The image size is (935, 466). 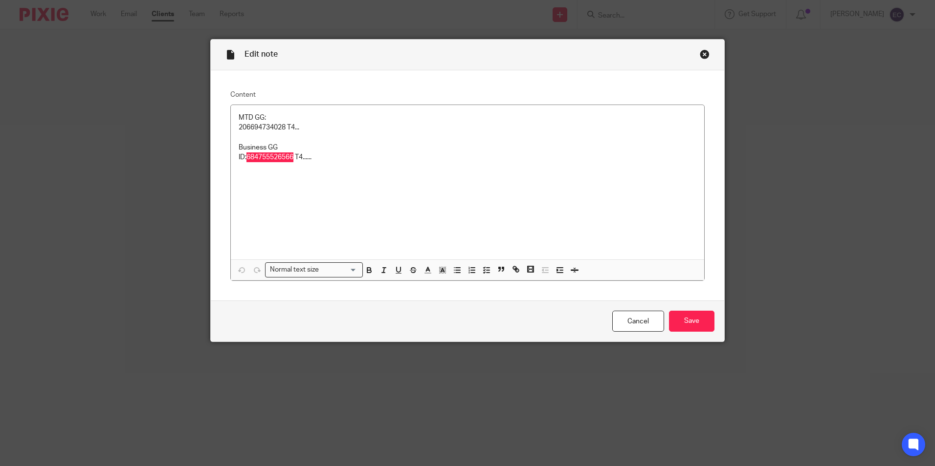 I want to click on p: MTD GG:, so click(x=467, y=118).